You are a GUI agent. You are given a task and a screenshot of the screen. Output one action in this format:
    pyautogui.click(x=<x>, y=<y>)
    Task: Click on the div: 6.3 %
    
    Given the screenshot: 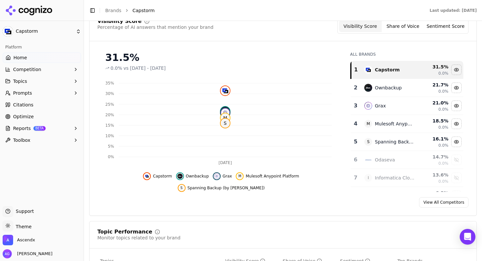 What is the action you would take?
    pyautogui.click(x=434, y=193)
    